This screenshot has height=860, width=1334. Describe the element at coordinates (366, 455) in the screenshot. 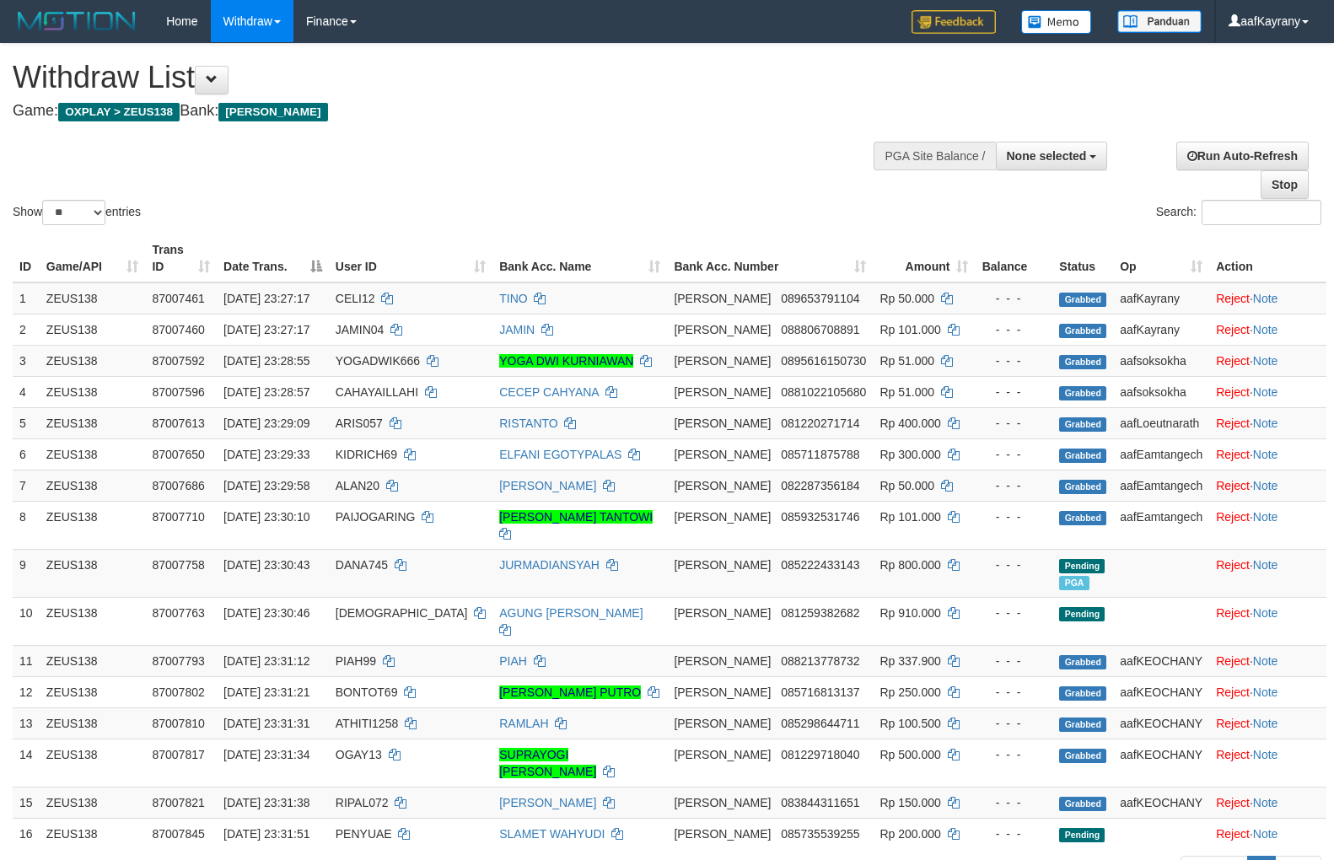

I see `span: KIDRICH69` at that location.